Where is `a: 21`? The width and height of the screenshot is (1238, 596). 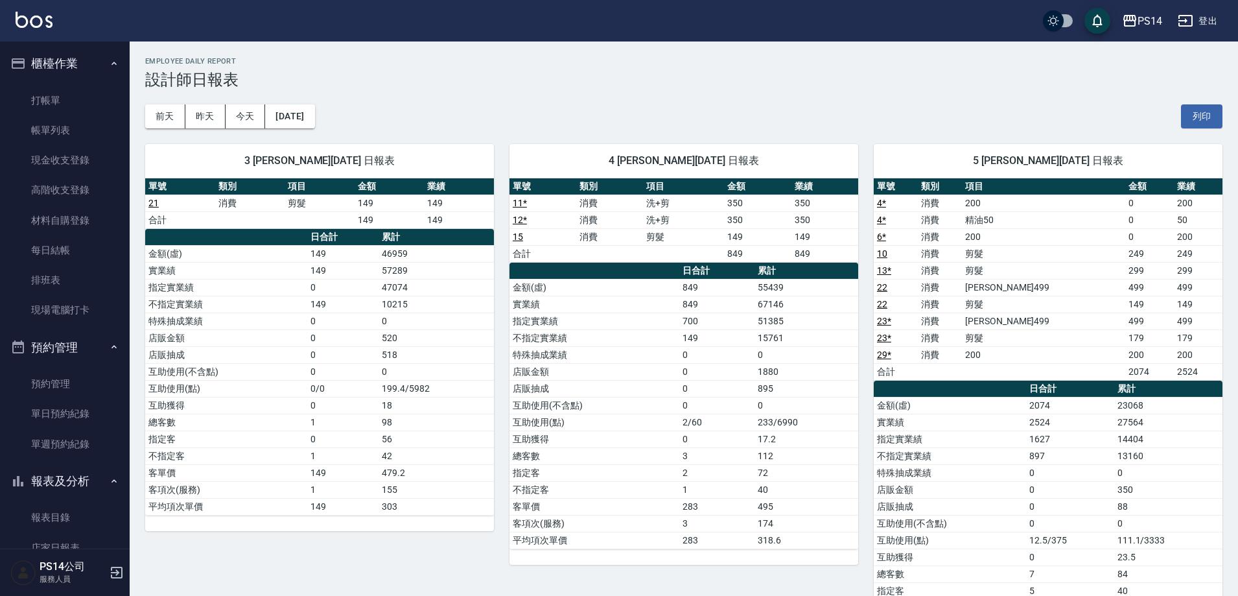
a: 21 is located at coordinates (154, 203).